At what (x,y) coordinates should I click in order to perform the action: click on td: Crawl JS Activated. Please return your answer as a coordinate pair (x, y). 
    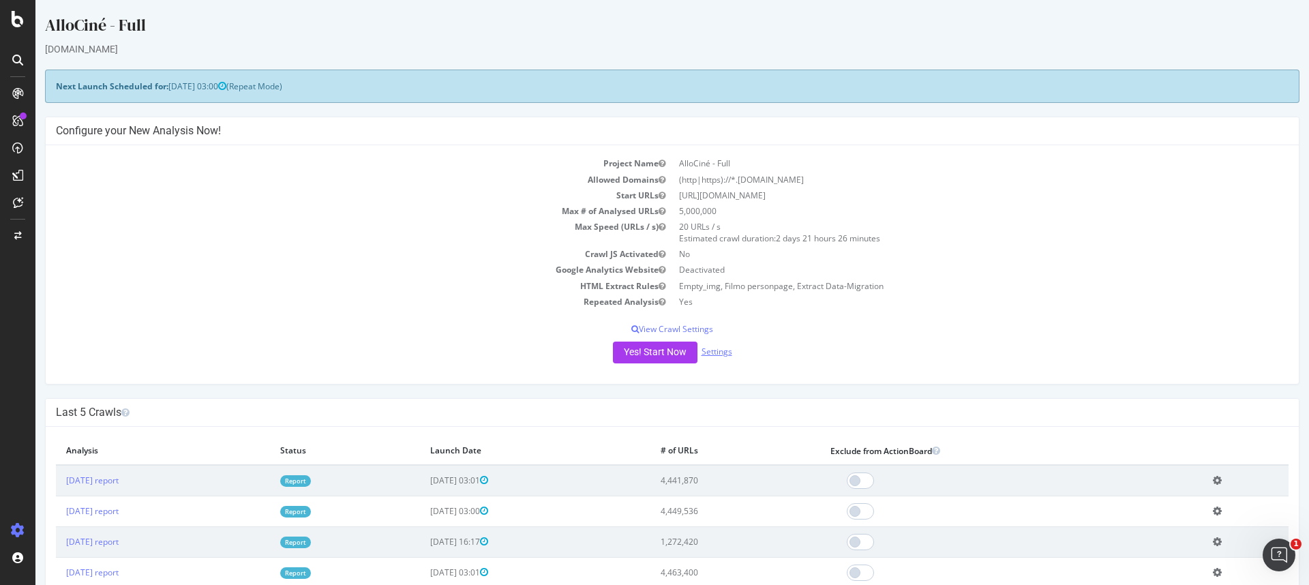
    Looking at the image, I should click on (329, 254).